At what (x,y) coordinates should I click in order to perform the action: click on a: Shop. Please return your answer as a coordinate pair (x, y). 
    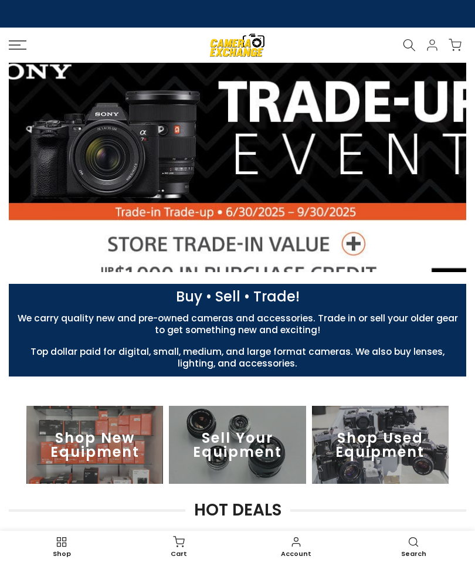
    Looking at the image, I should click on (62, 547).